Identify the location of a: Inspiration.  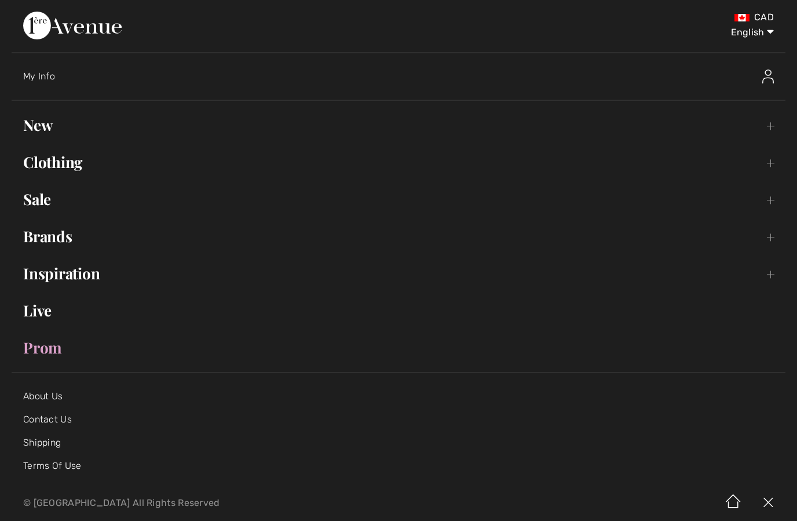
(399, 273).